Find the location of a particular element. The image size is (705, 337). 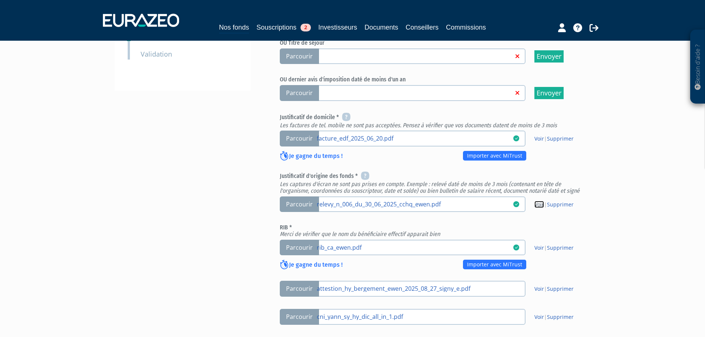

h6: Justificatif de domicile * is located at coordinates (433, 121).